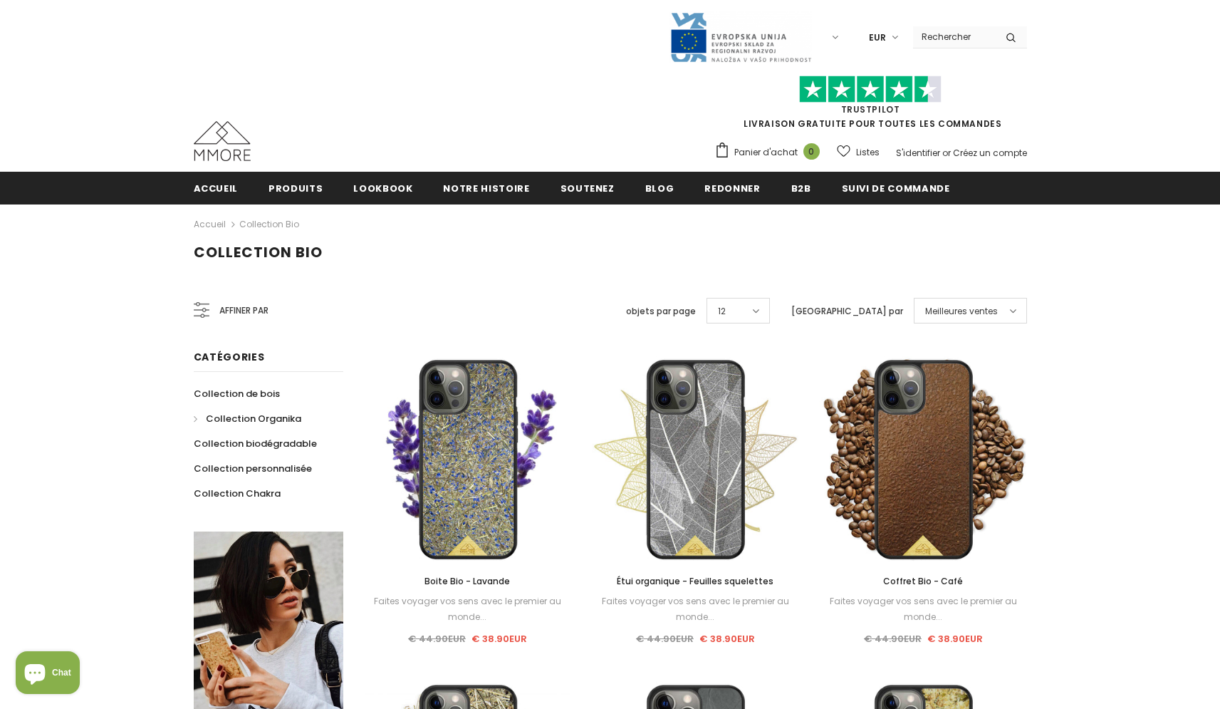 This screenshot has height=709, width=1220. Describe the element at coordinates (896, 187) in the screenshot. I see `a: Suivi de commande` at that location.